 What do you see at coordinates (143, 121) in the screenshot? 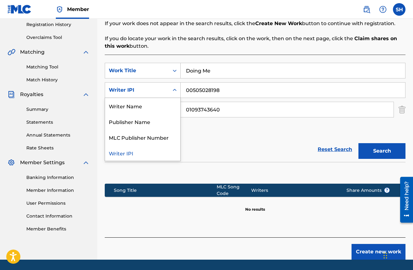
I see `div: Publisher Name` at bounding box center [143, 121].